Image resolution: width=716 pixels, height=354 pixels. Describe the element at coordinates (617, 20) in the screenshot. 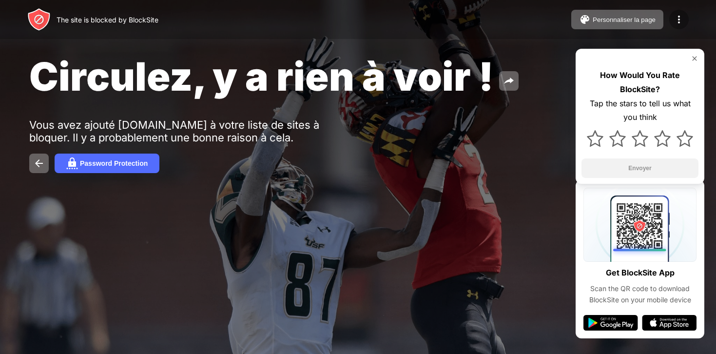

I see `button: Personnaliser la page` at that location.